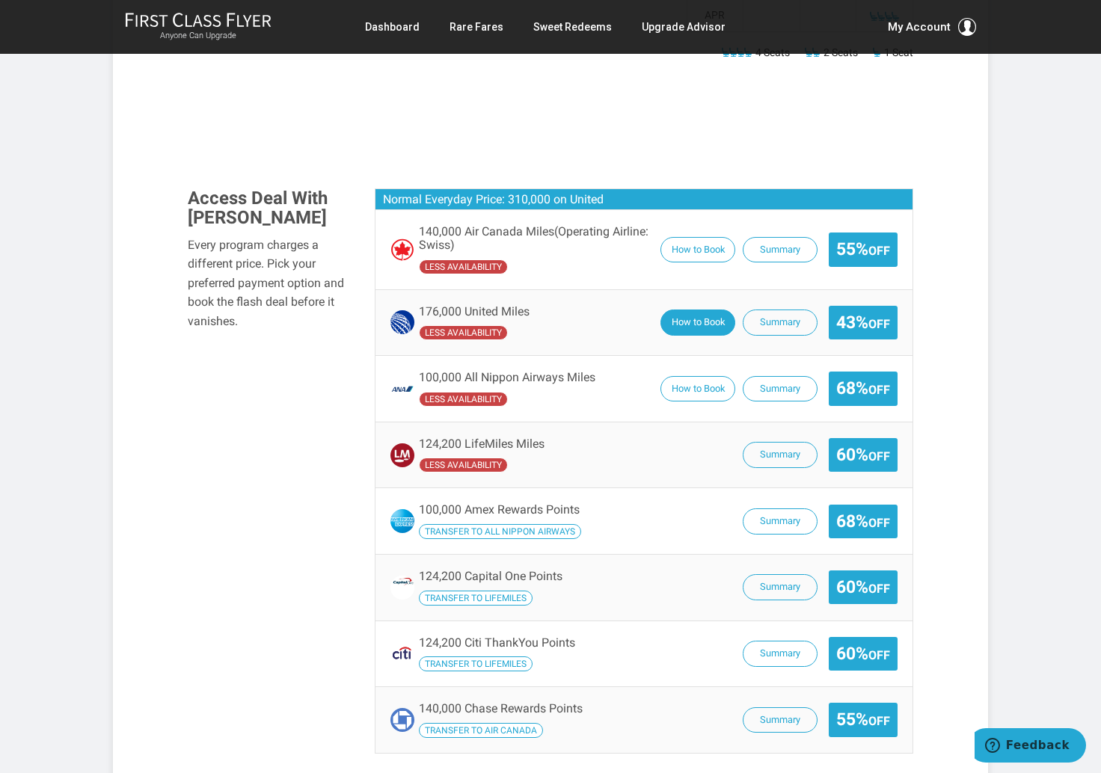 The image size is (1101, 773). I want to click on span: 43%, so click(863, 322).